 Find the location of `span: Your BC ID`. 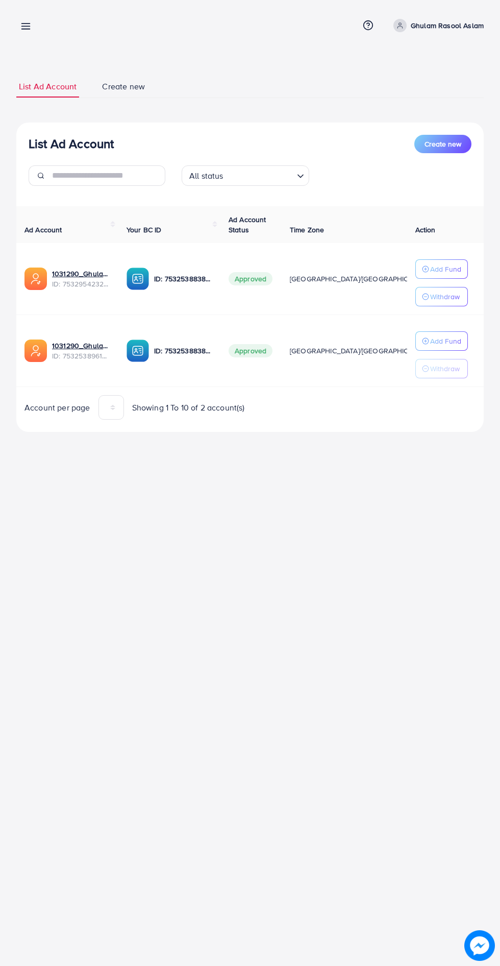

span: Your BC ID is located at coordinates (144, 230).